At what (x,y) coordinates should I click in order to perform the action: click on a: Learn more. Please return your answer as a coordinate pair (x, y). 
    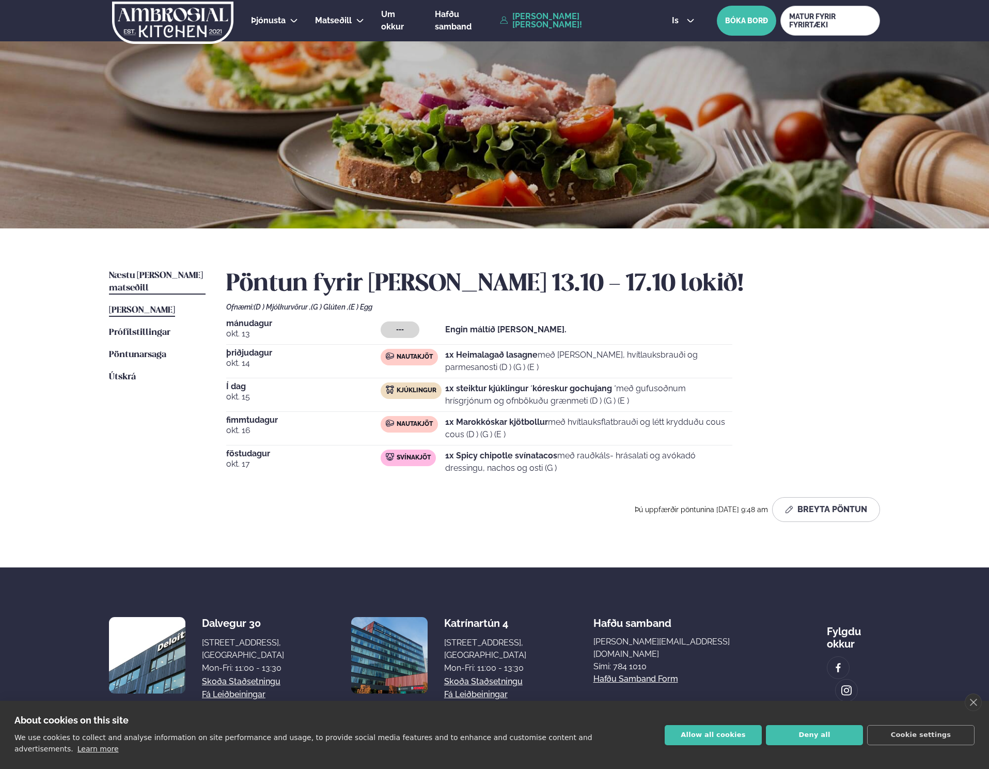
    Looking at the image, I should click on (98, 749).